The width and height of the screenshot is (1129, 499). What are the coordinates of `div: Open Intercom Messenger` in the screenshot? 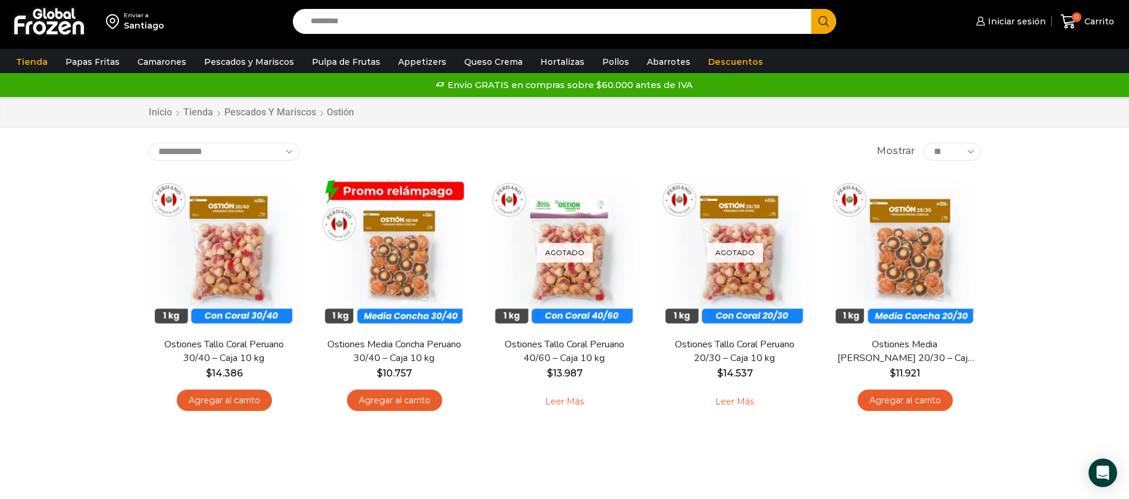 It's located at (1103, 473).